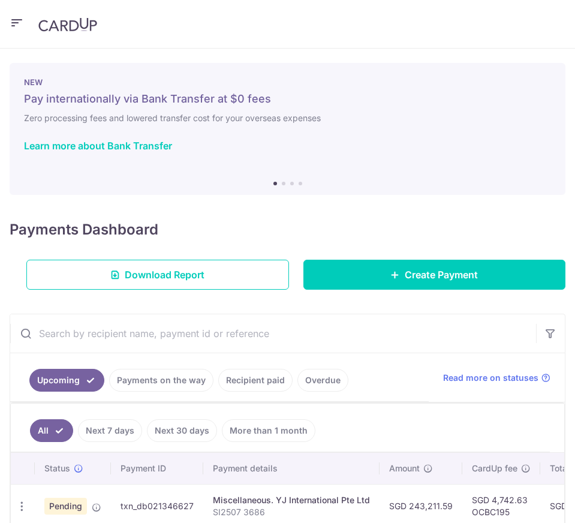 This screenshot has width=575, height=523. What do you see at coordinates (164, 275) in the screenshot?
I see `span: Download Report` at bounding box center [164, 275].